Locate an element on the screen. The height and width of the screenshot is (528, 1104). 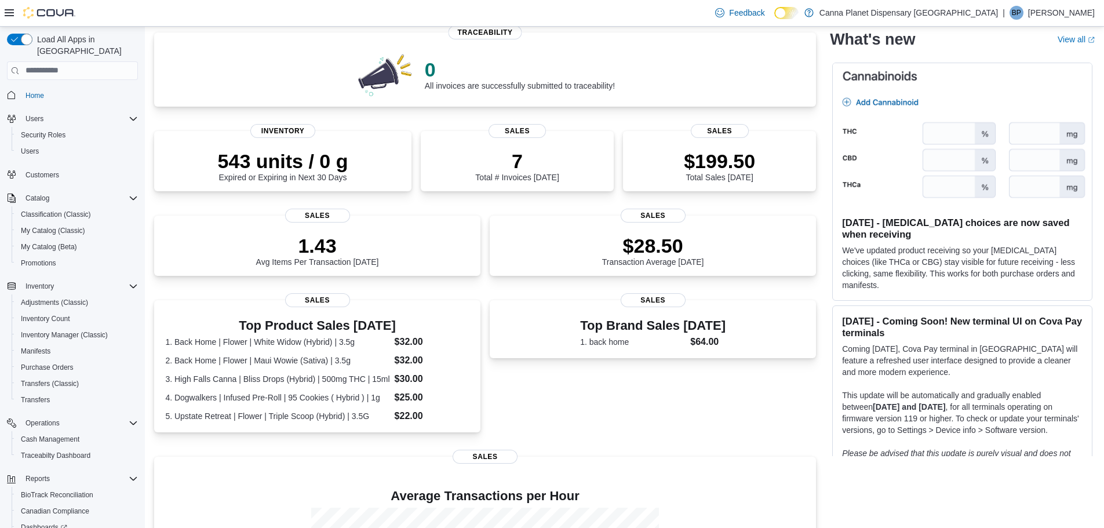
p: 543 units / 0 g is located at coordinates (283, 161).